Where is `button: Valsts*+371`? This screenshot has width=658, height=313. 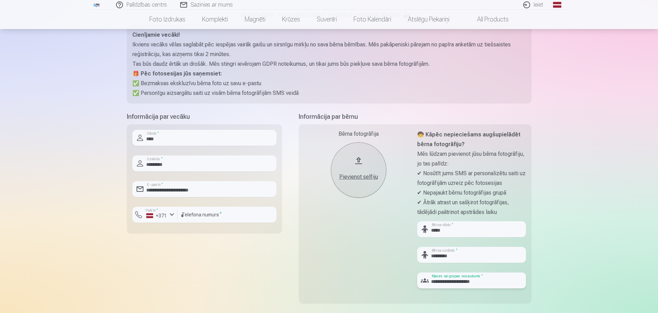 button: Valsts*+371 is located at coordinates (155, 215).